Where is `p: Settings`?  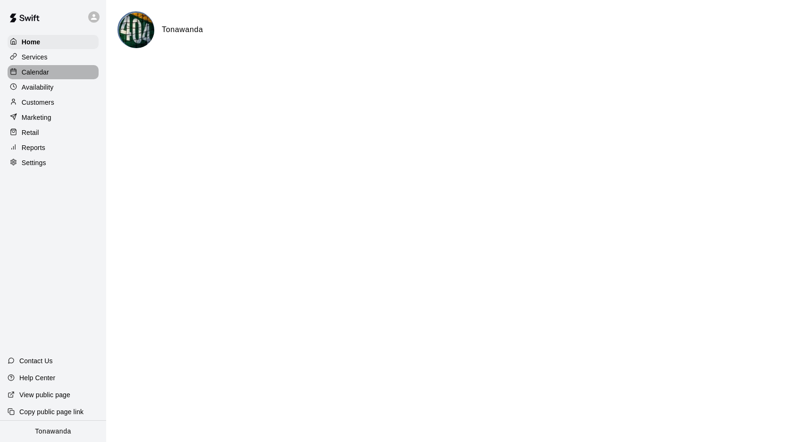 p: Settings is located at coordinates (34, 163).